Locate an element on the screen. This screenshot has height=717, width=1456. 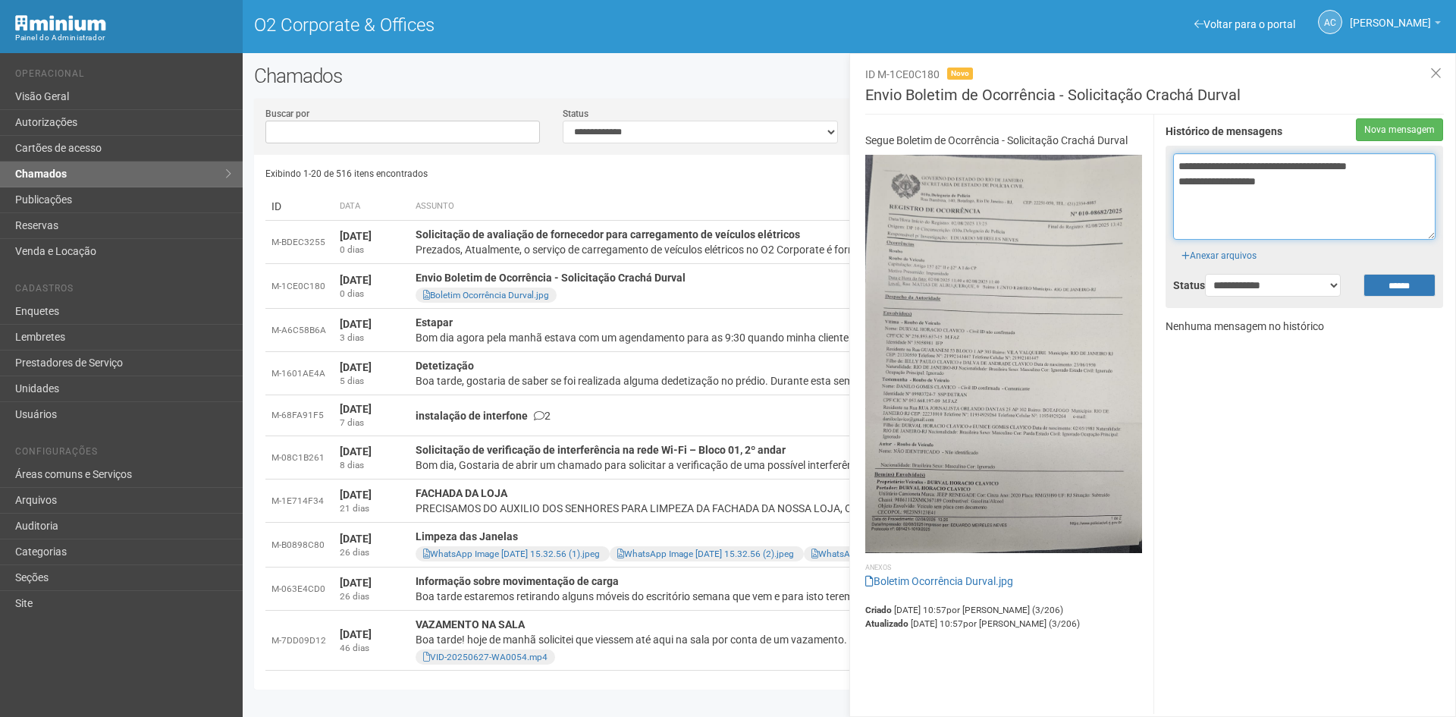
strong: Limpeza das Janelas is located at coordinates (466, 536).